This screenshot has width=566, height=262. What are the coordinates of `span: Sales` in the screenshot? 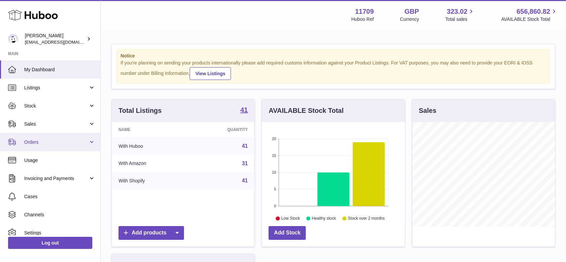 It's located at (56, 124).